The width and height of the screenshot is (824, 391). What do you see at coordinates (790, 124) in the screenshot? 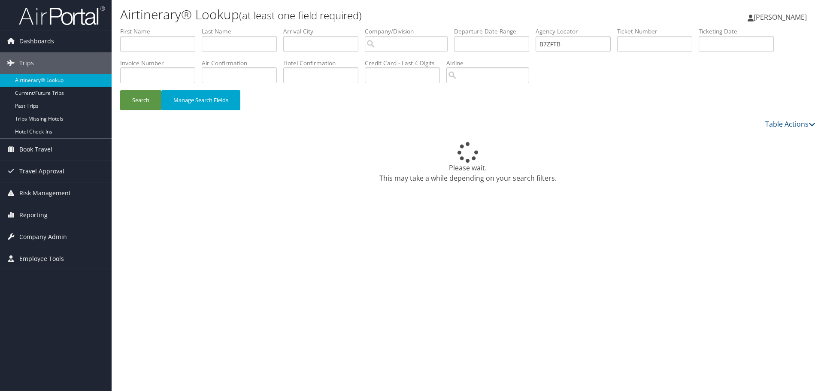
I see `a: Table Actions` at bounding box center [790, 124].